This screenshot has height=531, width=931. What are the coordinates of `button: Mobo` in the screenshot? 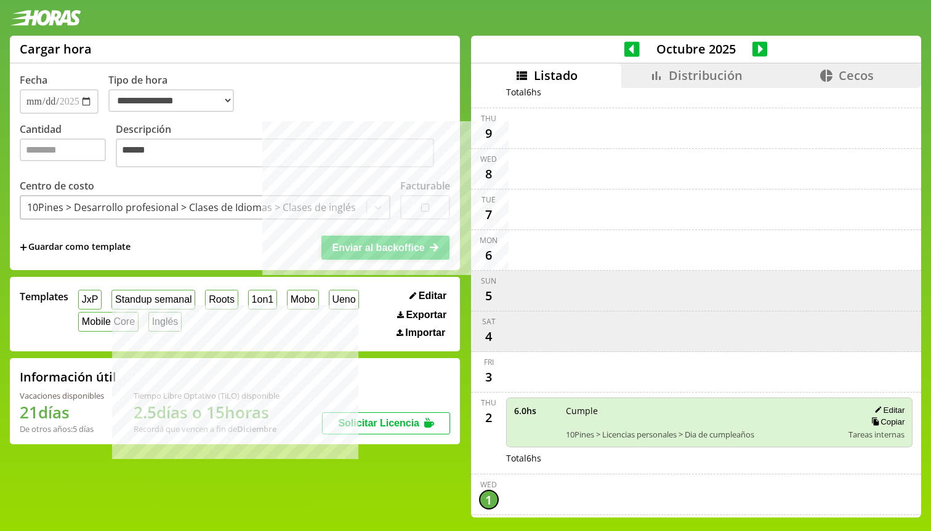 It's located at (303, 299).